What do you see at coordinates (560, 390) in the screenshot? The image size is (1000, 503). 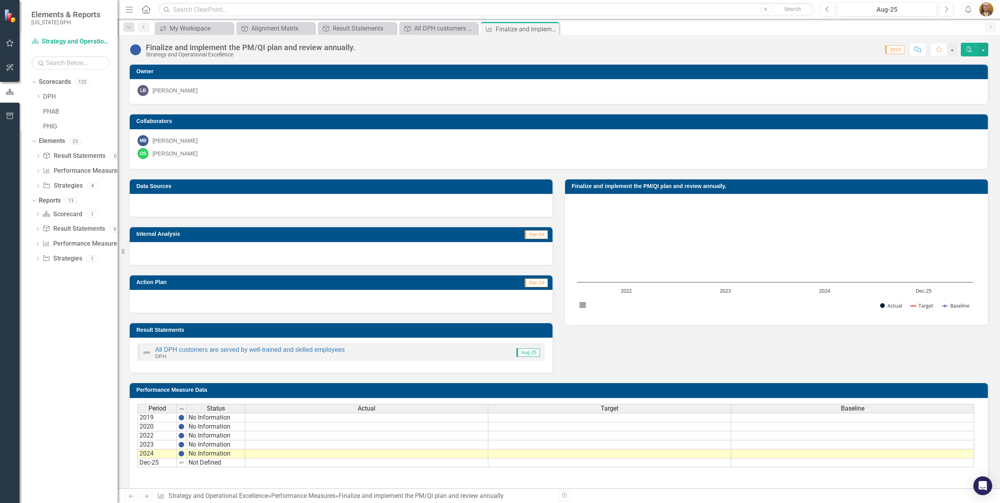 I see `h3: Performance Measure Data` at bounding box center [560, 390].